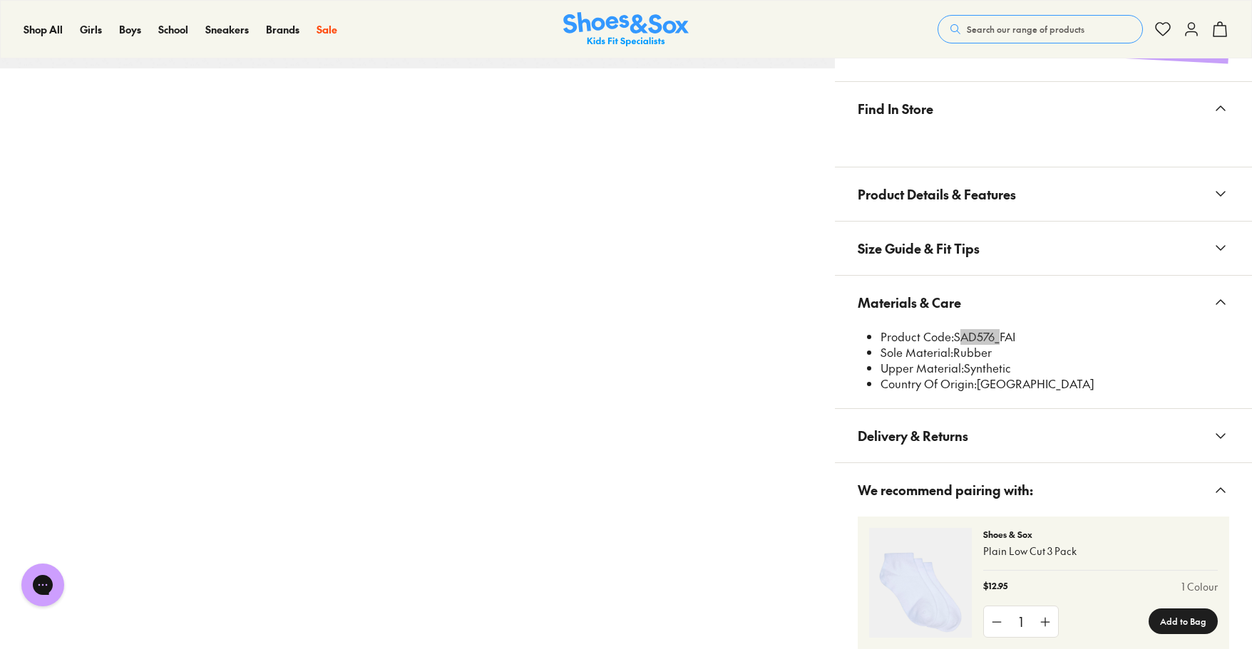 This screenshot has width=1252, height=654. I want to click on a: Shoes & Sox, so click(626, 29).